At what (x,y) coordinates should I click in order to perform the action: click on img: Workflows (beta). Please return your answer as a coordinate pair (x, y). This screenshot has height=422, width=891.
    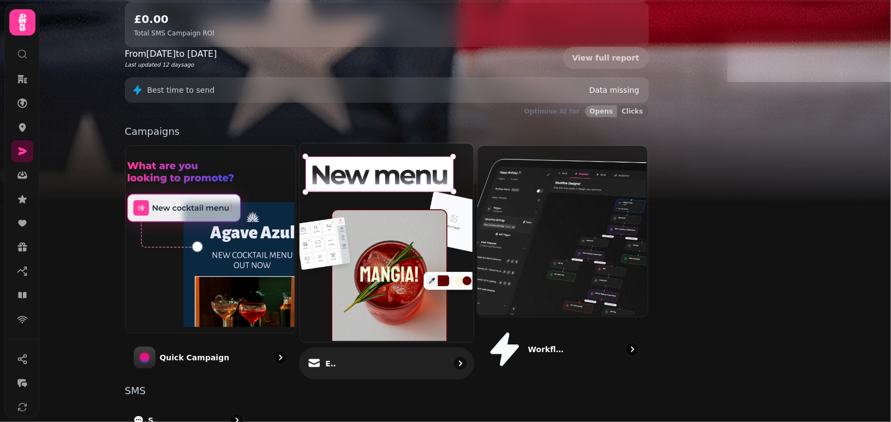
    Looking at the image, I should click on (561, 230).